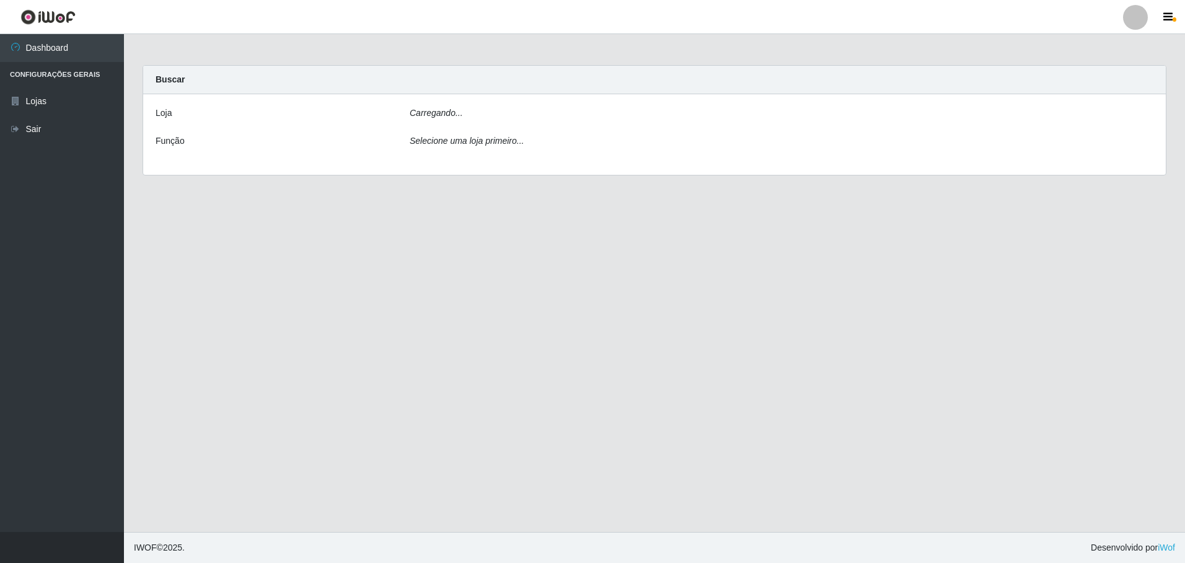 The height and width of the screenshot is (563, 1185). Describe the element at coordinates (48, 17) in the screenshot. I see `img: CoreUI Logo` at that location.